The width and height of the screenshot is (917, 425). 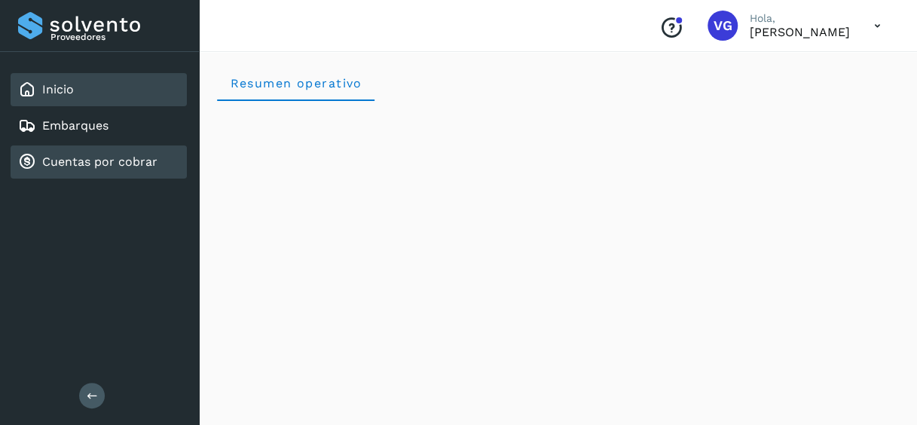 What do you see at coordinates (99, 126) in the screenshot?
I see `div: Embarques` at bounding box center [99, 126].